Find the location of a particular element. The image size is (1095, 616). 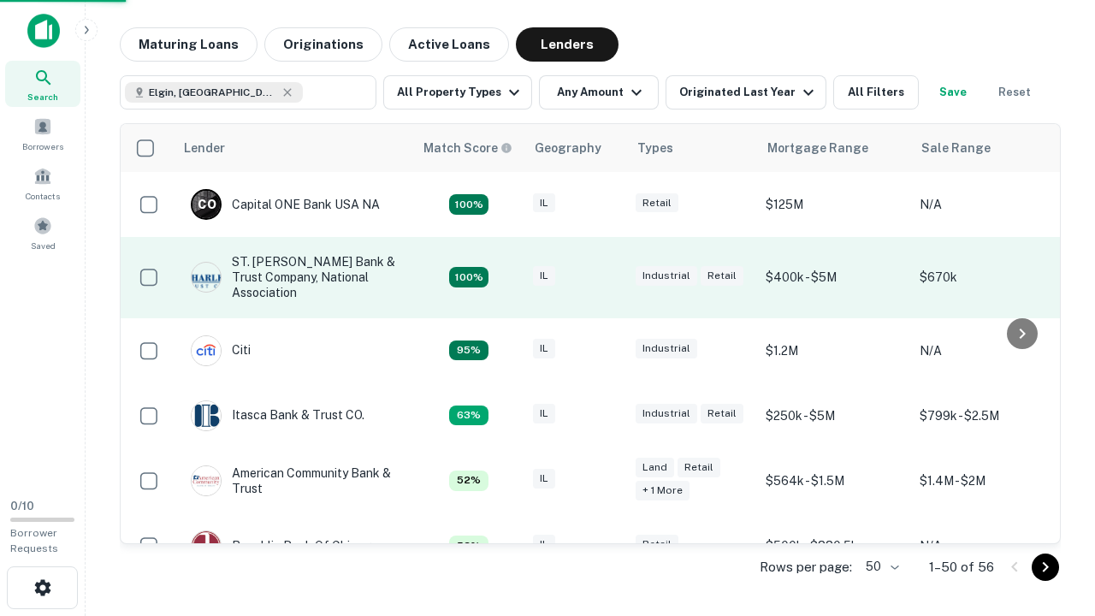

div: Borrowers is located at coordinates (43, 133).